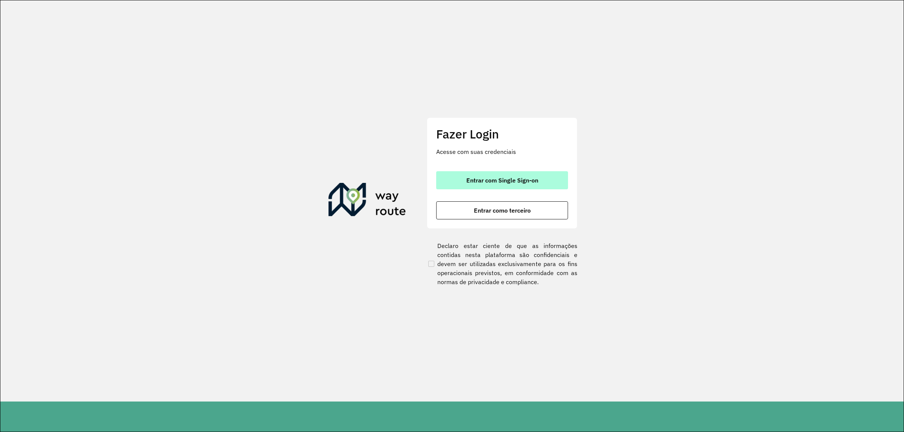 This screenshot has height=432, width=904. What do you see at coordinates (367, 201) in the screenshot?
I see `img: Roteirizador AmbevTech` at bounding box center [367, 201].